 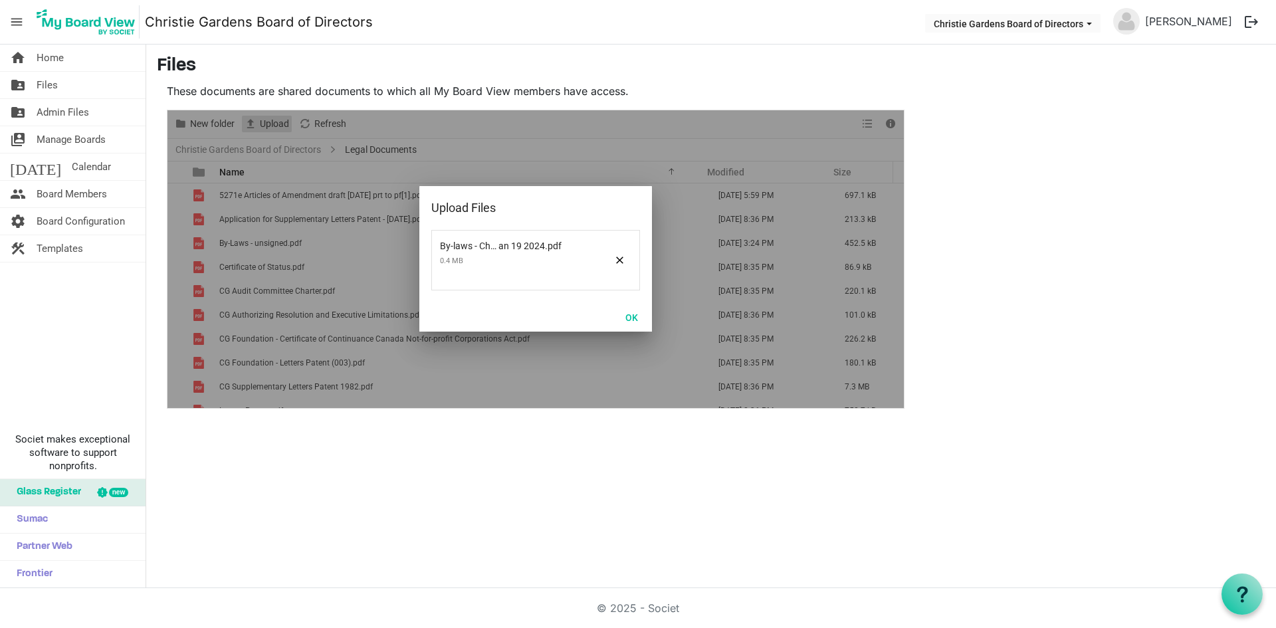 I want to click on span: By-laws - Christie Gardens Apartments and Care Inc. - draft approved May 2 2023 for signature Jan..., so click(x=493, y=242).